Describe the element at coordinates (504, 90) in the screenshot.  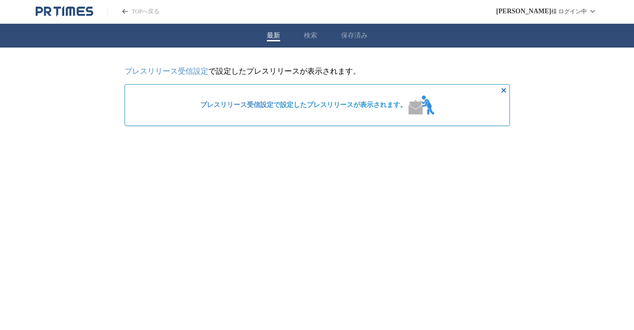
I see `button: 非表示にする` at that location.